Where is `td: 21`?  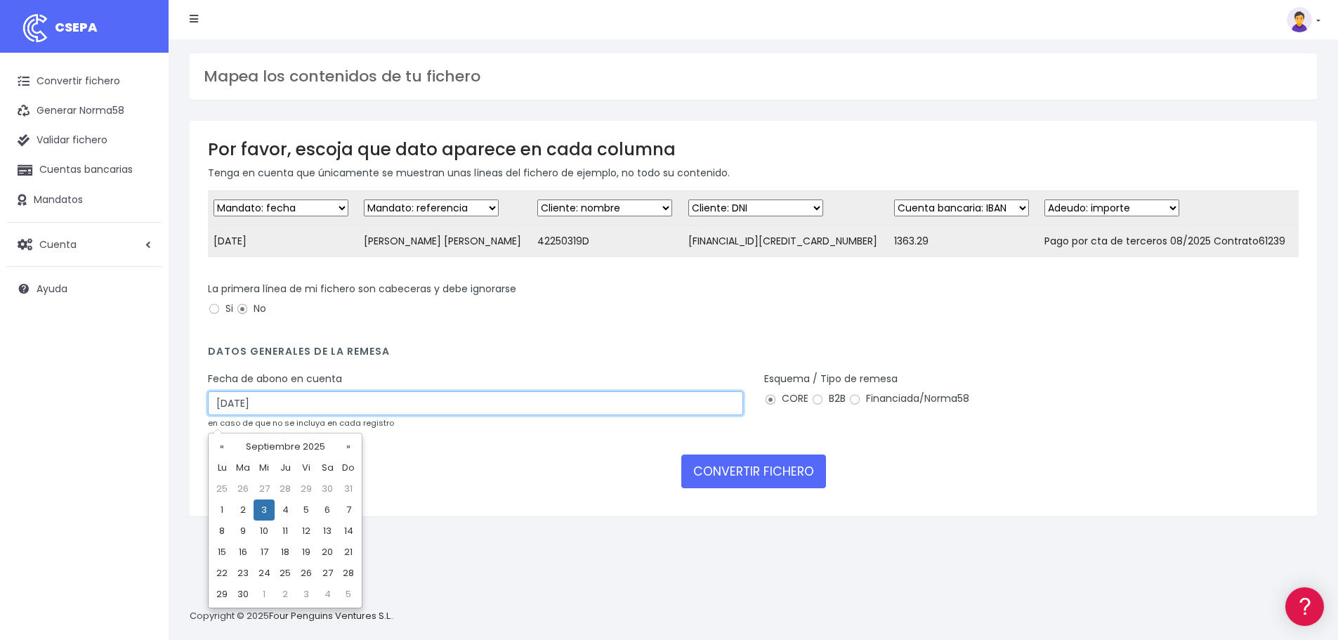 td: 21 is located at coordinates (348, 552).